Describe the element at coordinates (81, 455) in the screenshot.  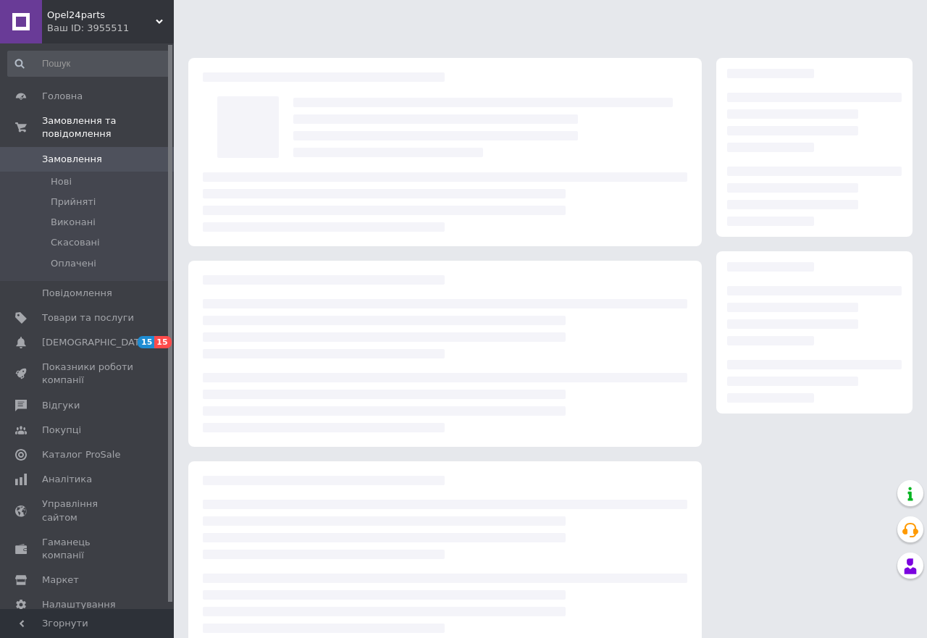
I see `span: Каталог ProSale` at that location.